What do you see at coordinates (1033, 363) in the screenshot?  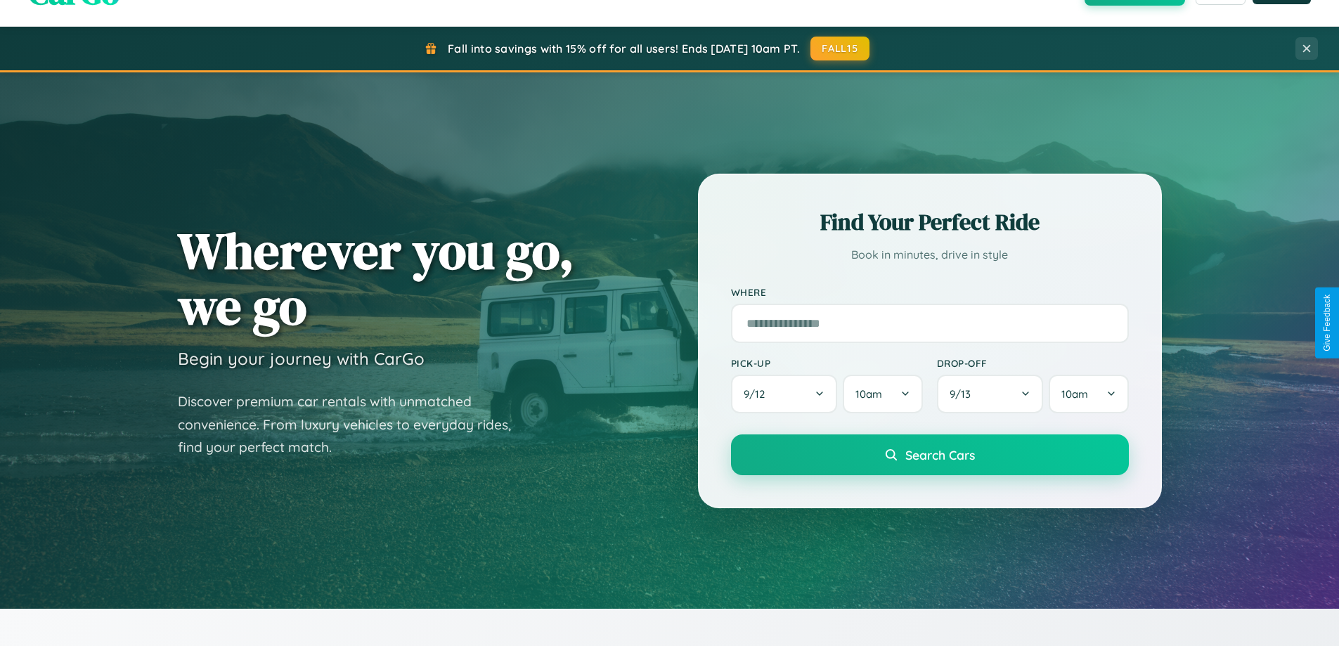 I see `label: Drop-off` at bounding box center [1033, 363].